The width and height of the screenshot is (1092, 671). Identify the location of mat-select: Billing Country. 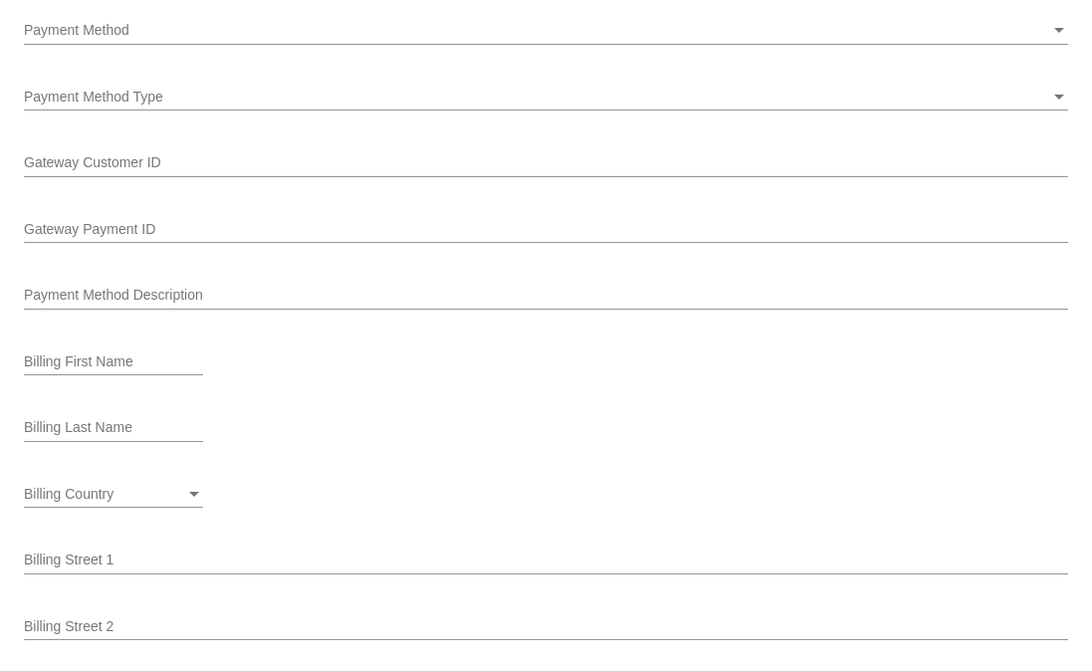
(113, 495).